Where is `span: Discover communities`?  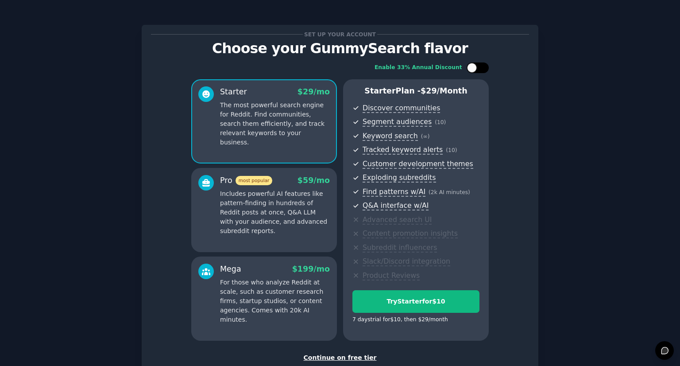
span: Discover communities is located at coordinates (401, 108).